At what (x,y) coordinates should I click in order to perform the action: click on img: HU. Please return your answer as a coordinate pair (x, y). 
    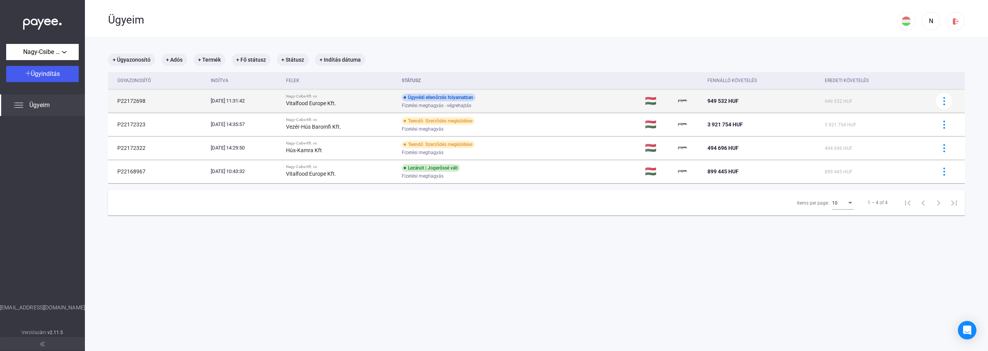
    Looking at the image, I should click on (906, 21).